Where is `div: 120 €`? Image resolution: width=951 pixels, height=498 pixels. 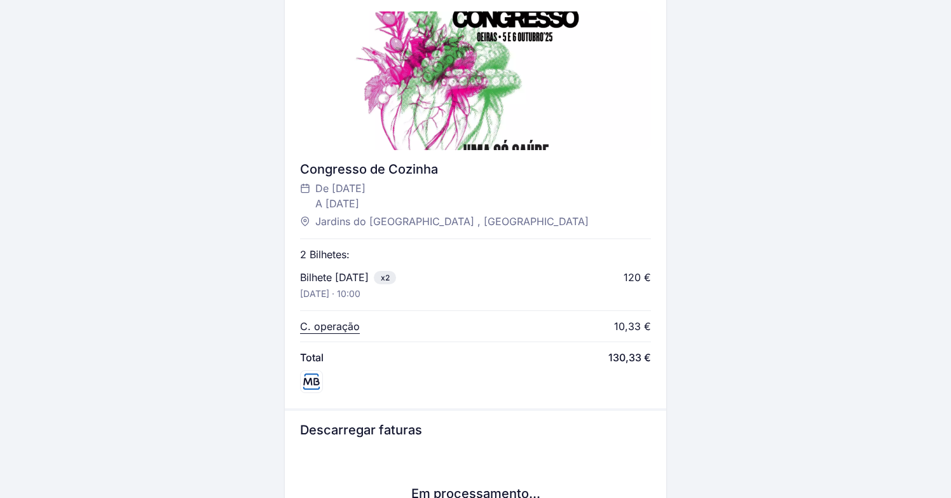
div: 120 € is located at coordinates (637, 277).